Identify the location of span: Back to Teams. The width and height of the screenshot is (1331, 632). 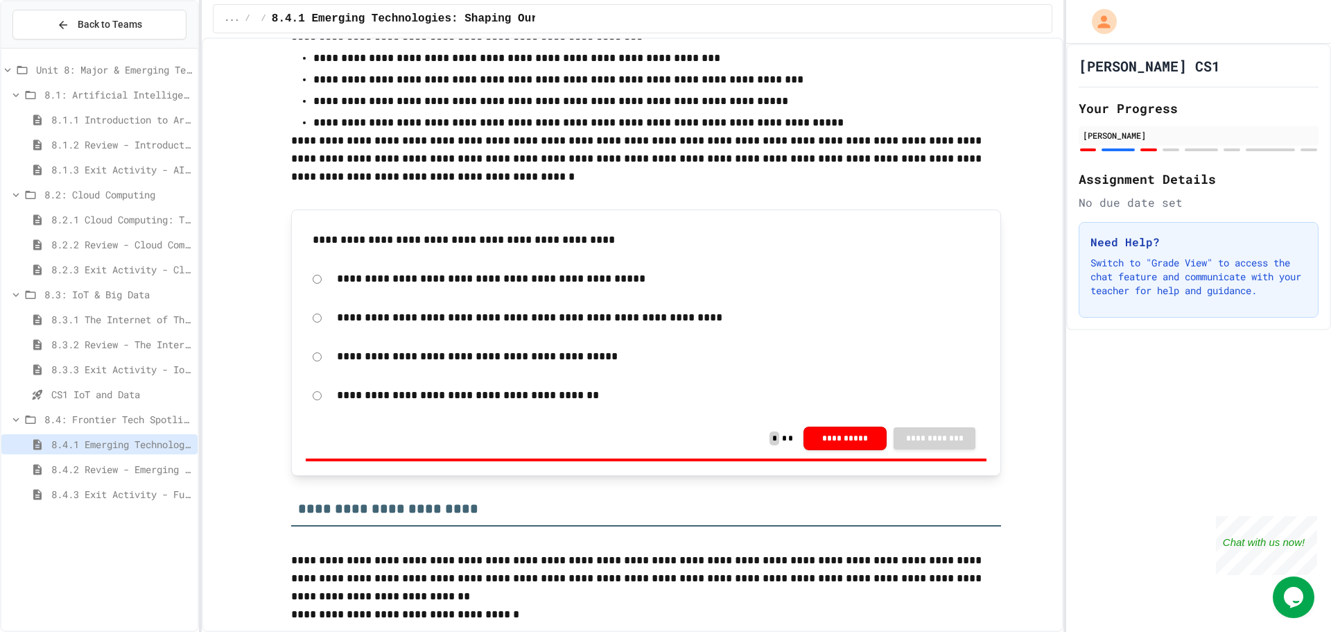
(110, 24).